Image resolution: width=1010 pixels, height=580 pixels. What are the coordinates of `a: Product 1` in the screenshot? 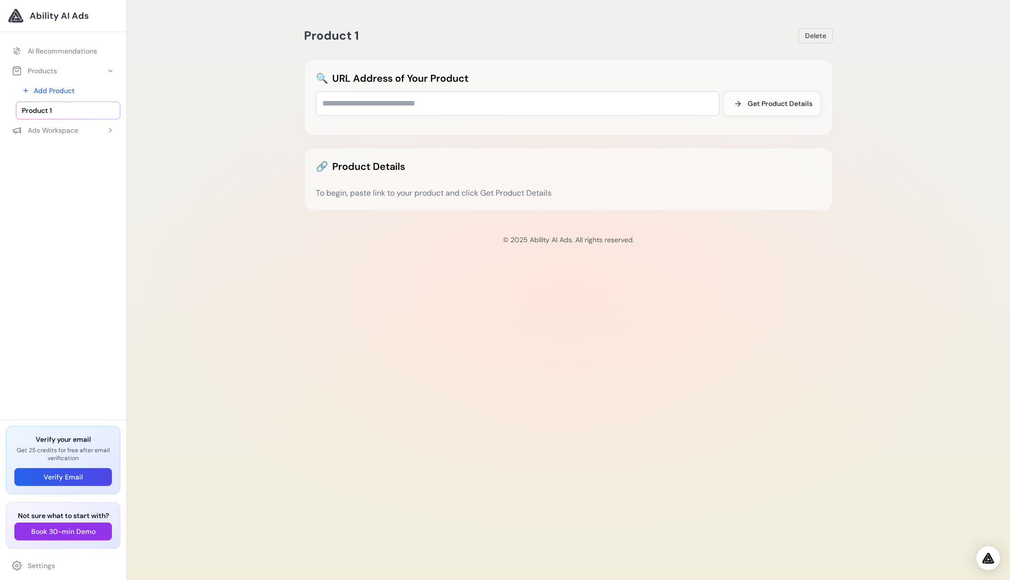 It's located at (68, 110).